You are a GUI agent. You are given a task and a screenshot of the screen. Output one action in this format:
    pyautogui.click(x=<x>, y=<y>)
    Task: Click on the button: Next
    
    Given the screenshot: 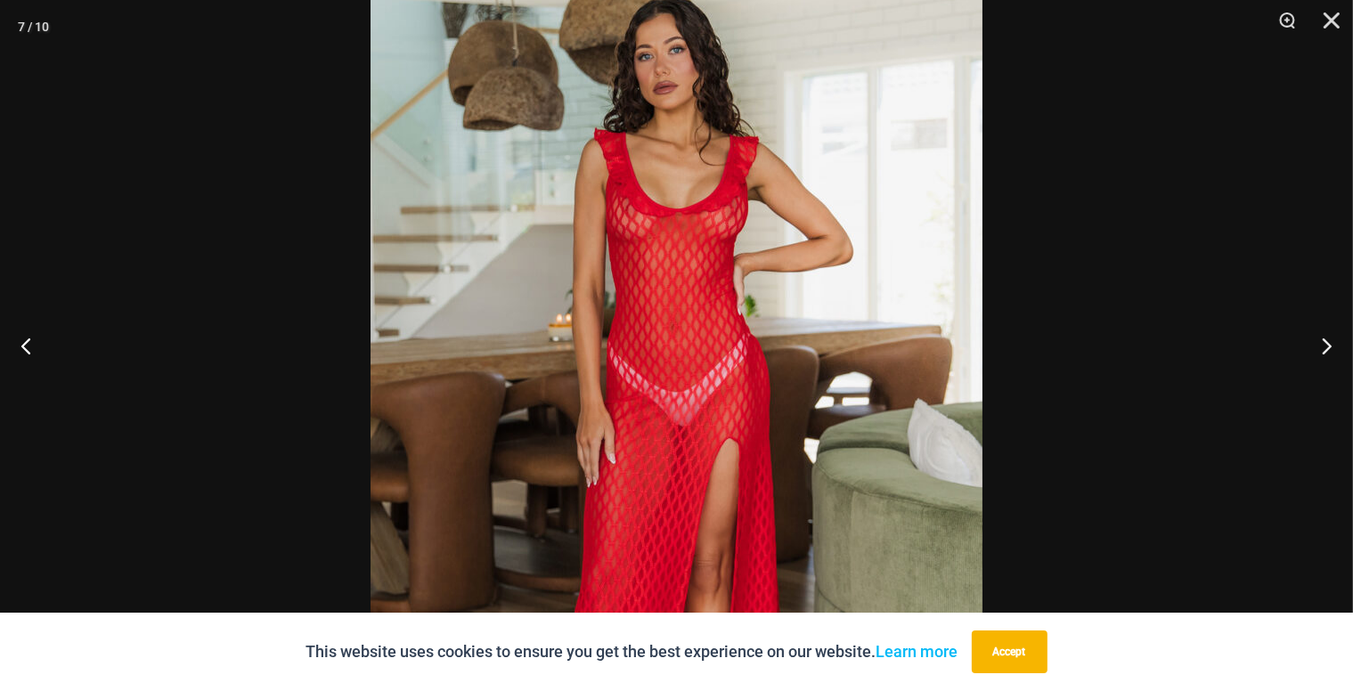 What is the action you would take?
    pyautogui.click(x=1319, y=346)
    